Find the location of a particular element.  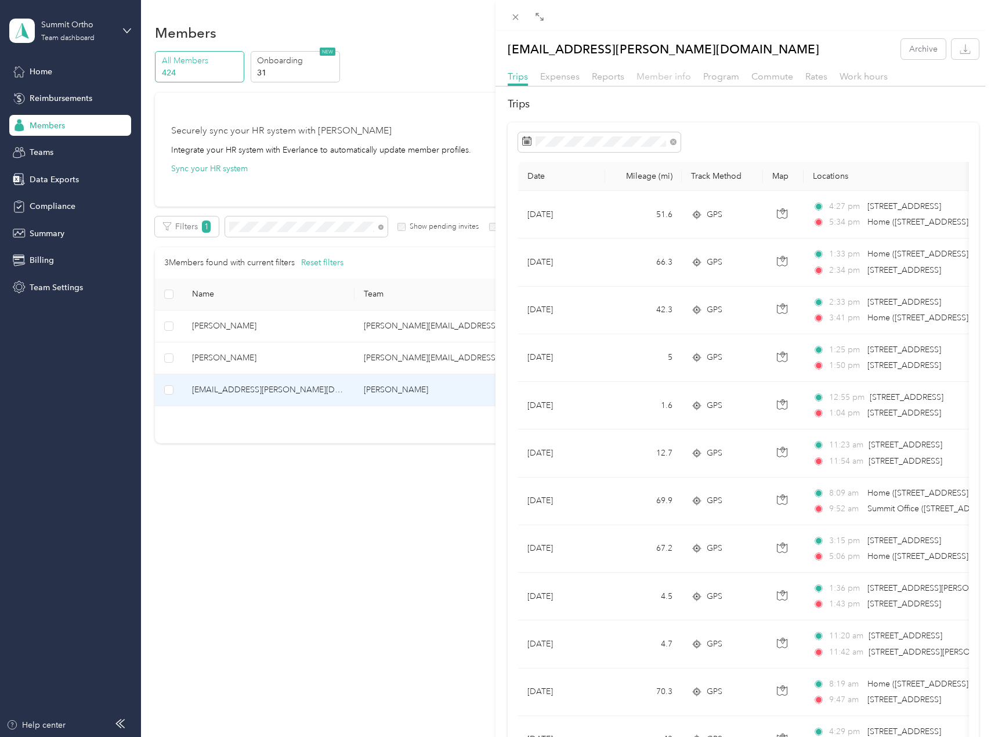

span: Program is located at coordinates (721, 76).